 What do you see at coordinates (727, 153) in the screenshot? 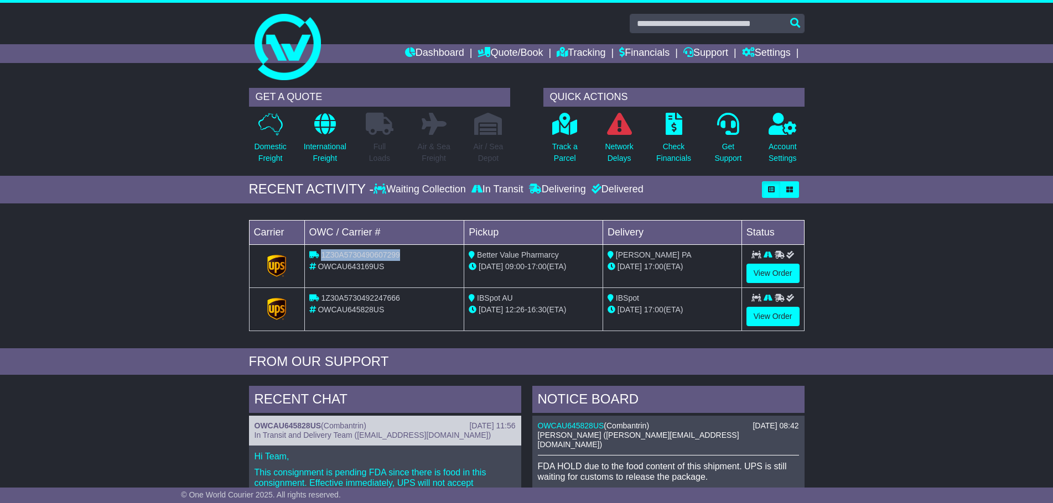
I see `p: Get Support` at bounding box center [727, 153].